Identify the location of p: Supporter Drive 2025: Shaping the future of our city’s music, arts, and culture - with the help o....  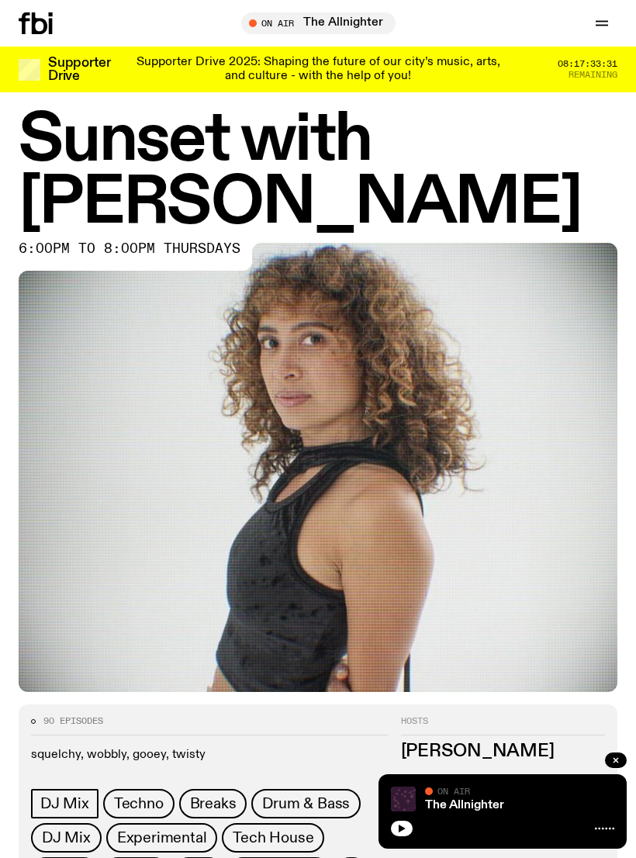
(318, 69).